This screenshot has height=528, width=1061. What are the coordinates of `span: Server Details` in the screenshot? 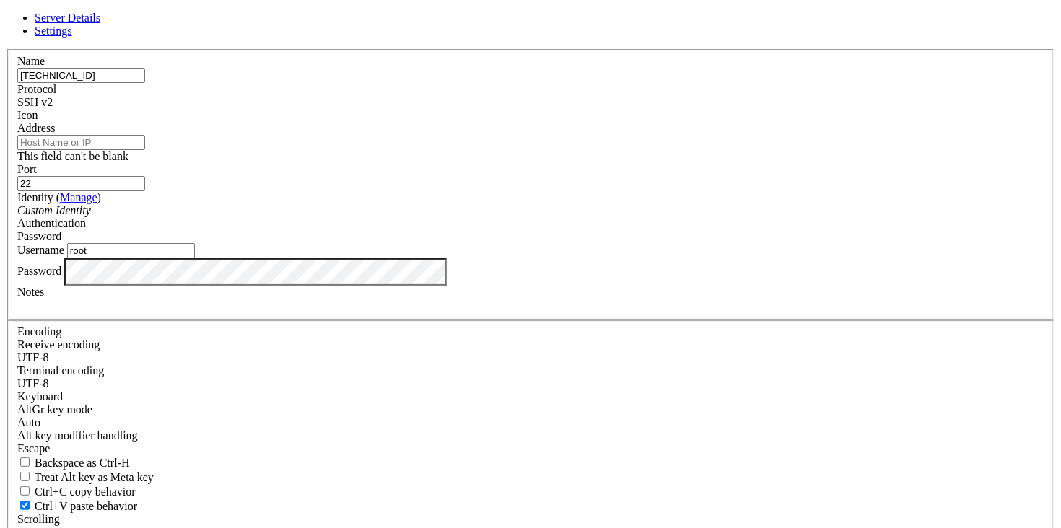 It's located at (67, 17).